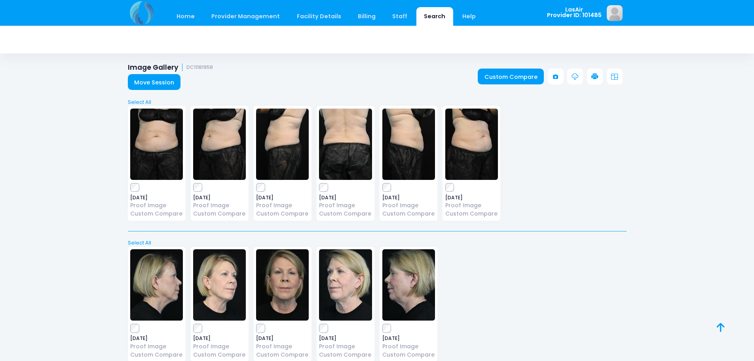  What do you see at coordinates (319, 16) in the screenshot?
I see `a: Facility Details` at bounding box center [319, 16].